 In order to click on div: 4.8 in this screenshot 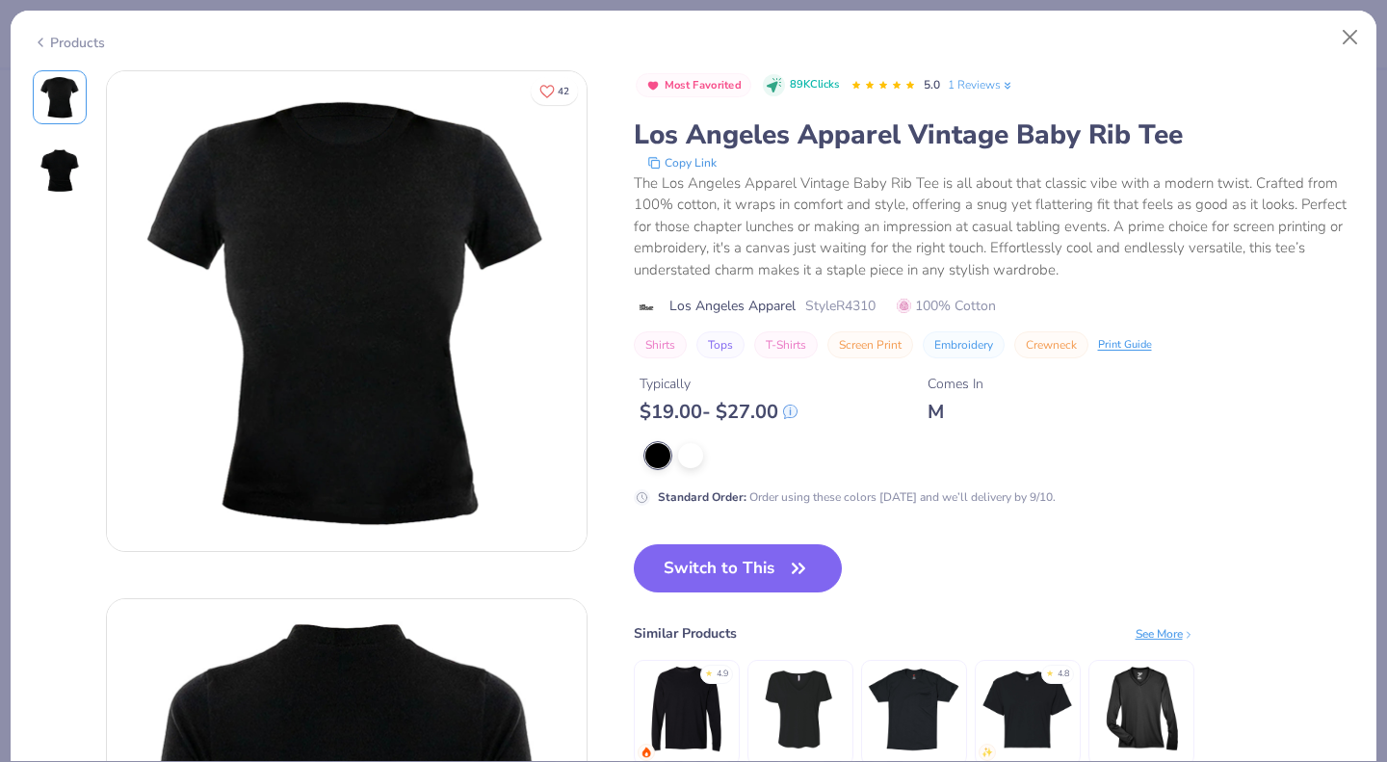, I will do `click(1063, 674)`.